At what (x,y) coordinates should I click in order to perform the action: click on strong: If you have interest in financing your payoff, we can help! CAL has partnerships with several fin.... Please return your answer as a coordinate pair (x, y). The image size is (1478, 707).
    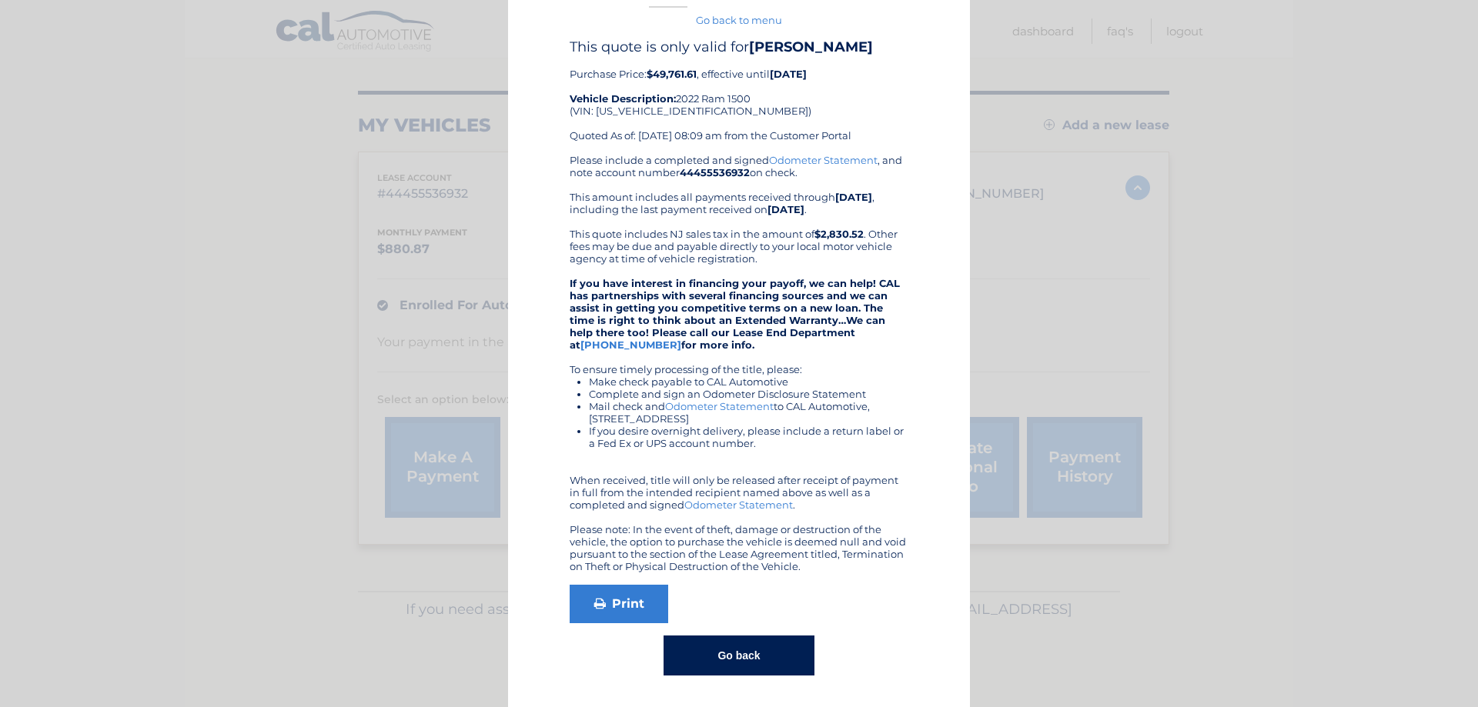
    Looking at the image, I should click on (734, 314).